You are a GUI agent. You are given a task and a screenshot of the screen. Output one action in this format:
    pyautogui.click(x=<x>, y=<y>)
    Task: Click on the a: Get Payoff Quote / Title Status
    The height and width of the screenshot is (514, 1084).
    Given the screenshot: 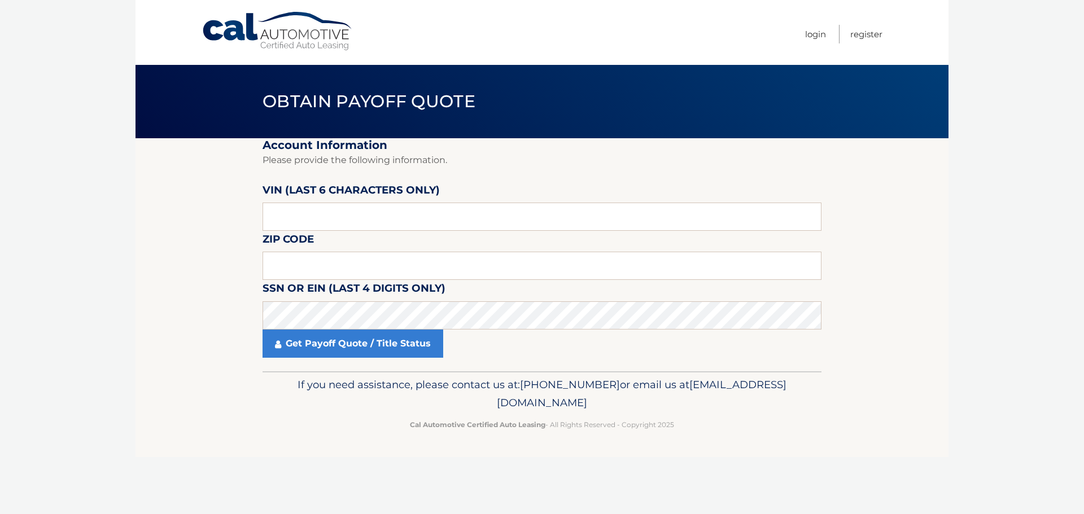 What is the action you would take?
    pyautogui.click(x=353, y=344)
    